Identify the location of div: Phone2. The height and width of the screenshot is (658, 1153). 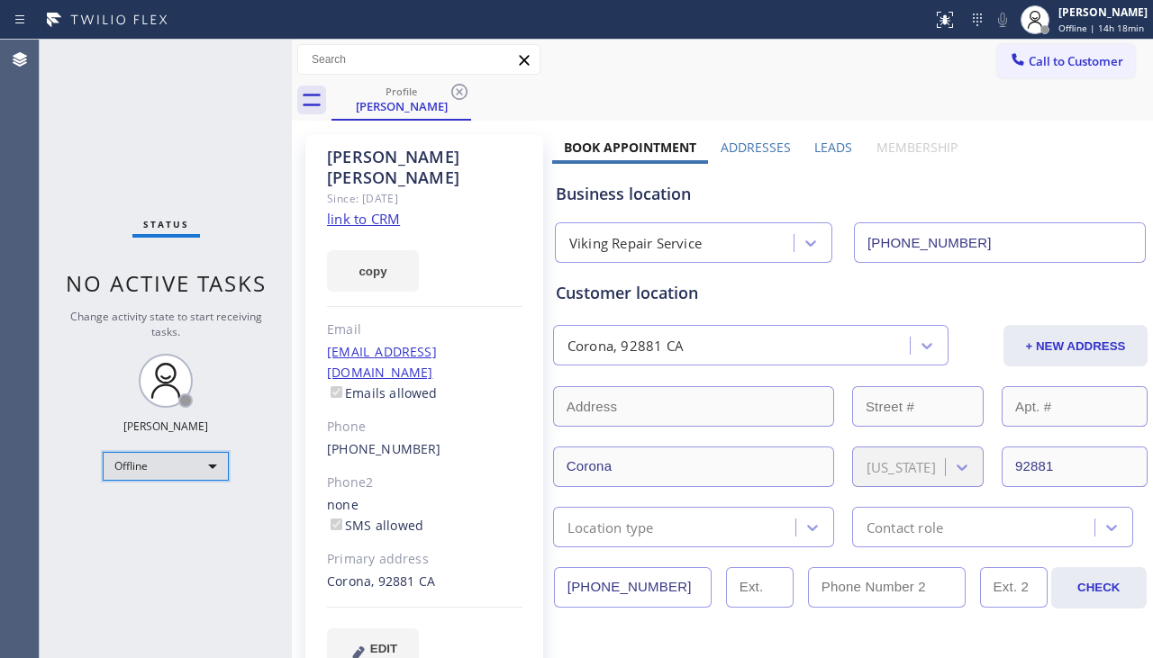
(424, 483).